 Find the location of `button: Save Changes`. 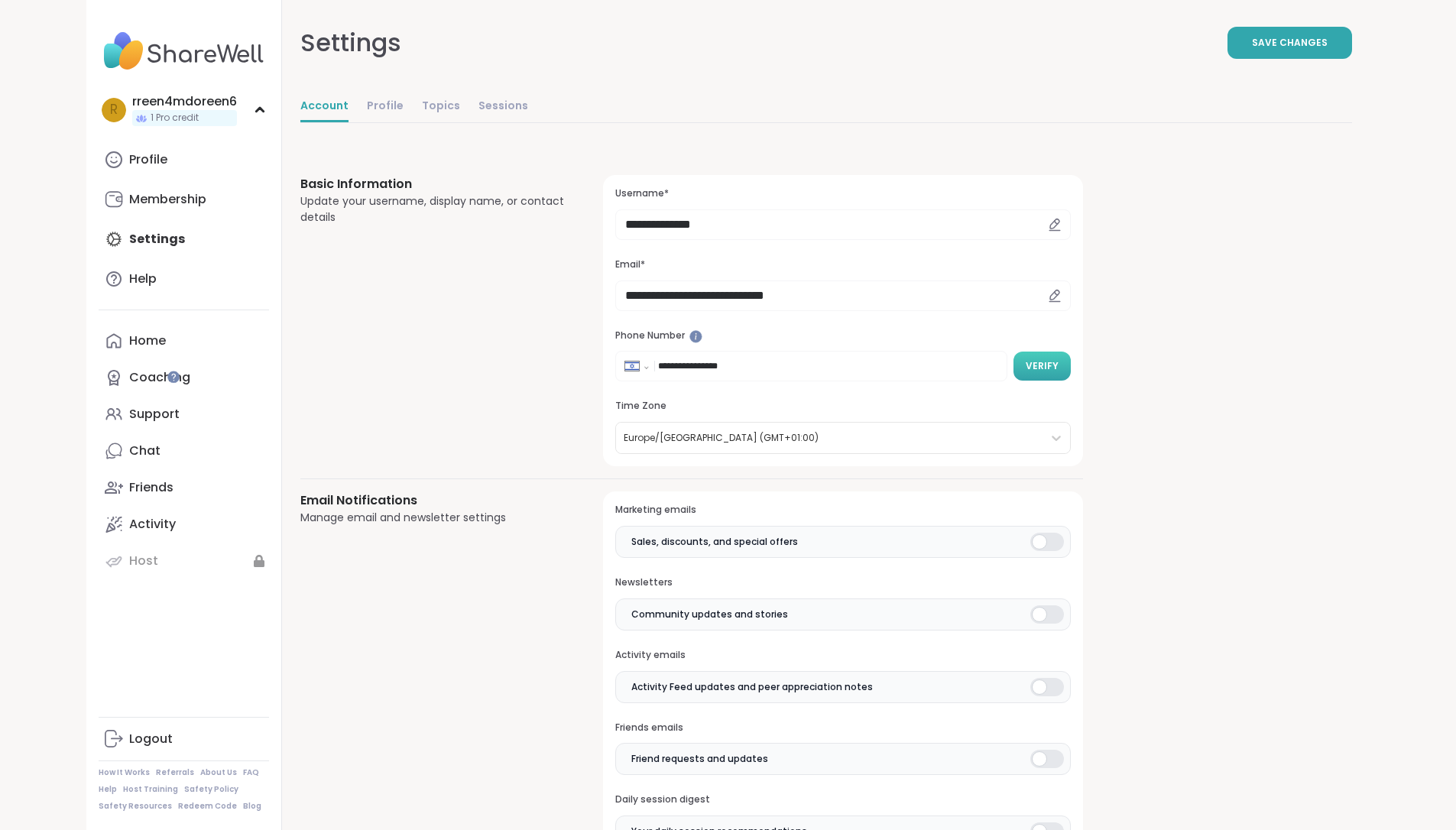

button: Save Changes is located at coordinates (1289, 43).